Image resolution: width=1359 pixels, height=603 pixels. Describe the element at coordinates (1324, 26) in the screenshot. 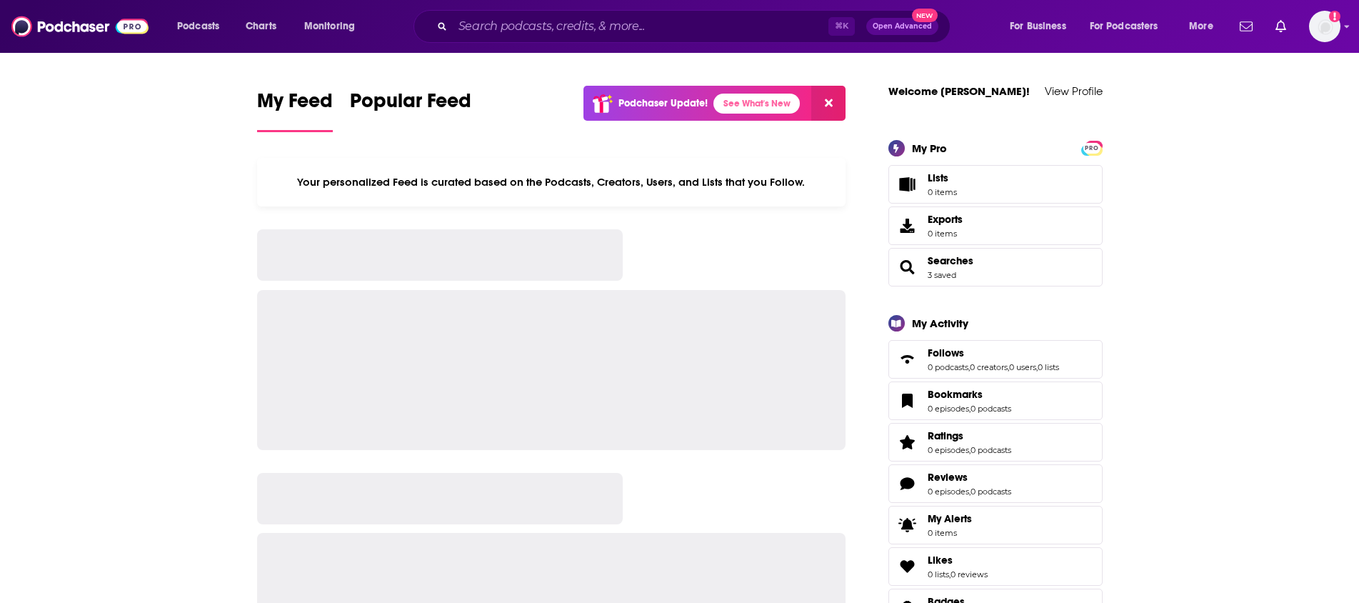

I see `span: Logged in as mgalandak` at that location.